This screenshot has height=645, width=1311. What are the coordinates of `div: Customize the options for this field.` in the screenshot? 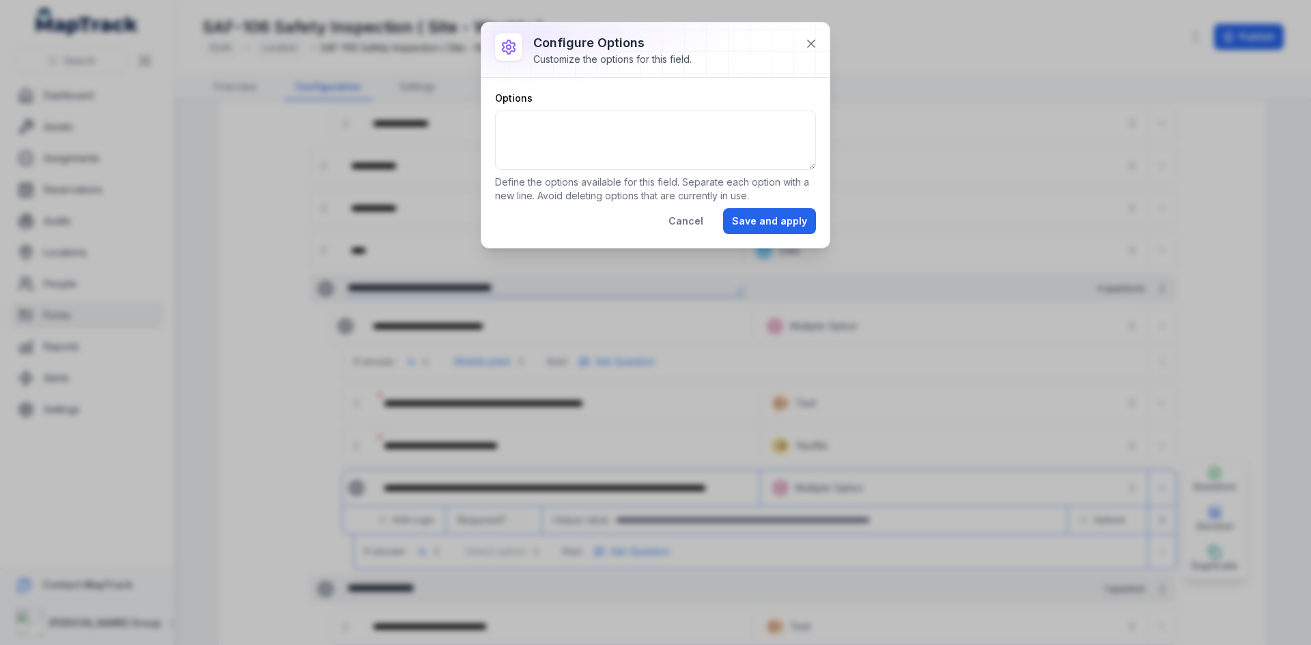 It's located at (613, 59).